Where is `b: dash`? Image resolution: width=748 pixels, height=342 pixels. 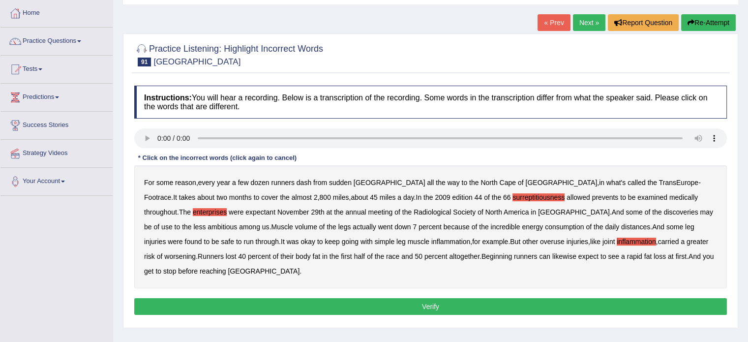 b: dash is located at coordinates (304, 182).